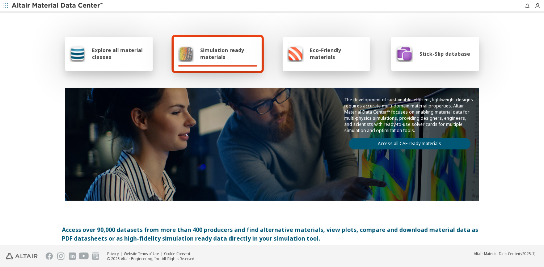 Image resolution: width=544 pixels, height=267 pixels. Describe the element at coordinates (272, 234) in the screenshot. I see `div: Access over 90,000 datasets from more than 400 producers and find alternative materials, view plo...` at that location.